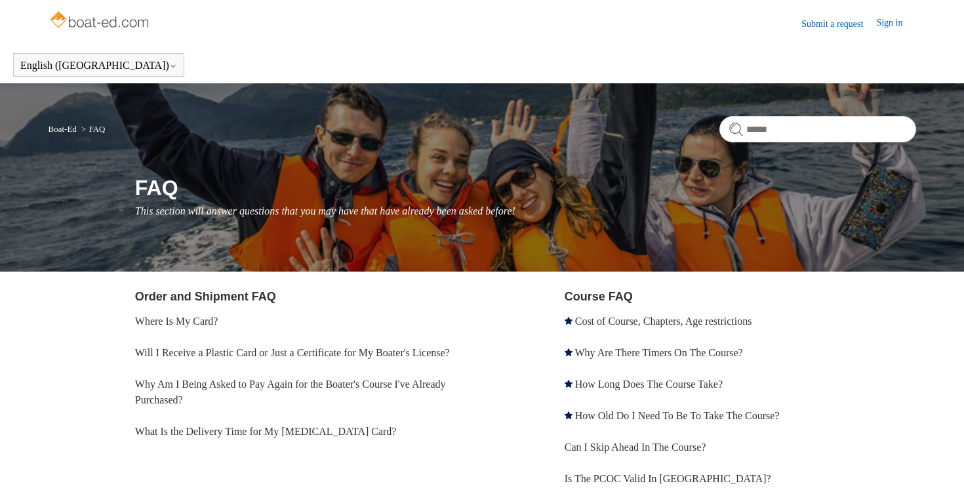  What do you see at coordinates (176, 321) in the screenshot?
I see `a: Where Is My Card?` at bounding box center [176, 321].